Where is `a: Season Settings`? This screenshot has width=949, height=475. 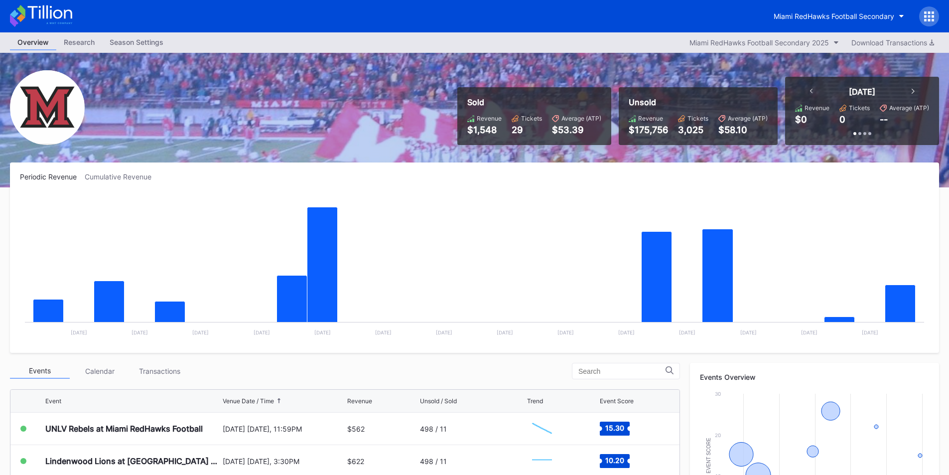
a: Season Settings is located at coordinates (136, 42).